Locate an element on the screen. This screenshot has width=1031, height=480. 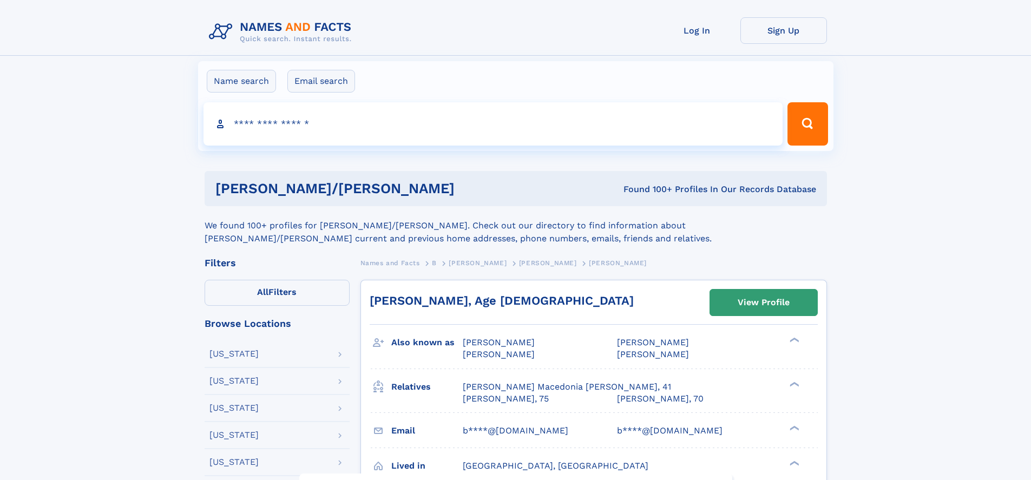
a: View Profile is located at coordinates (764, 303).